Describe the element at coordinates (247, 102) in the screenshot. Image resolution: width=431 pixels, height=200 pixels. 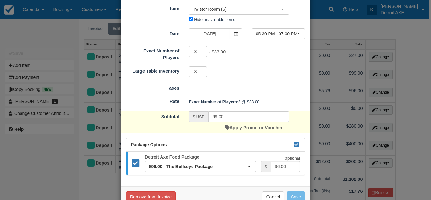
I see `div: 3 @ $33.00` at that location.